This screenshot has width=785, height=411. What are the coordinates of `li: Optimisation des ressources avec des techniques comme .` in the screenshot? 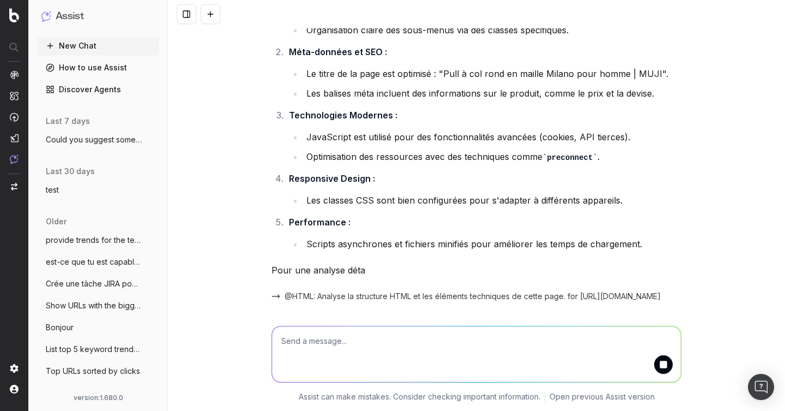 It's located at (492, 157).